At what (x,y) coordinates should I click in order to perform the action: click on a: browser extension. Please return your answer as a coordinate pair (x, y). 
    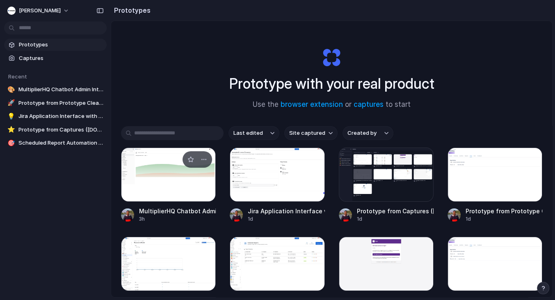
    Looking at the image, I should click on (312, 104).